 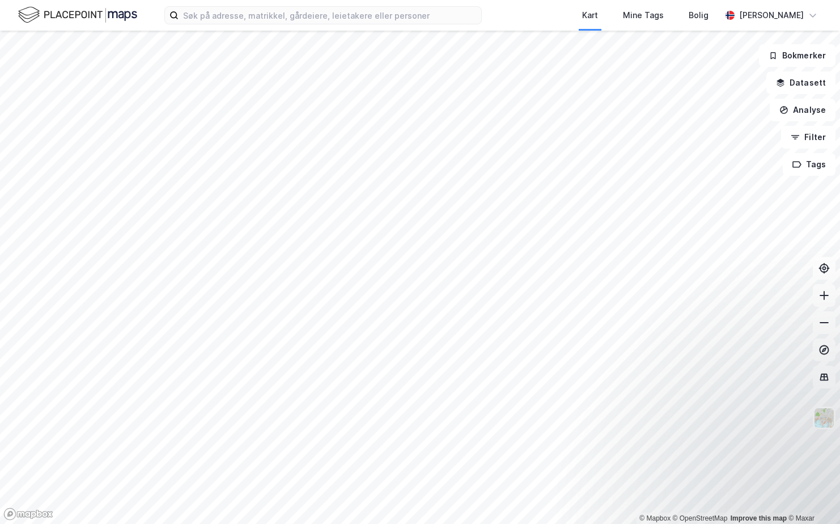 I want to click on button: Bokmerker, so click(x=797, y=56).